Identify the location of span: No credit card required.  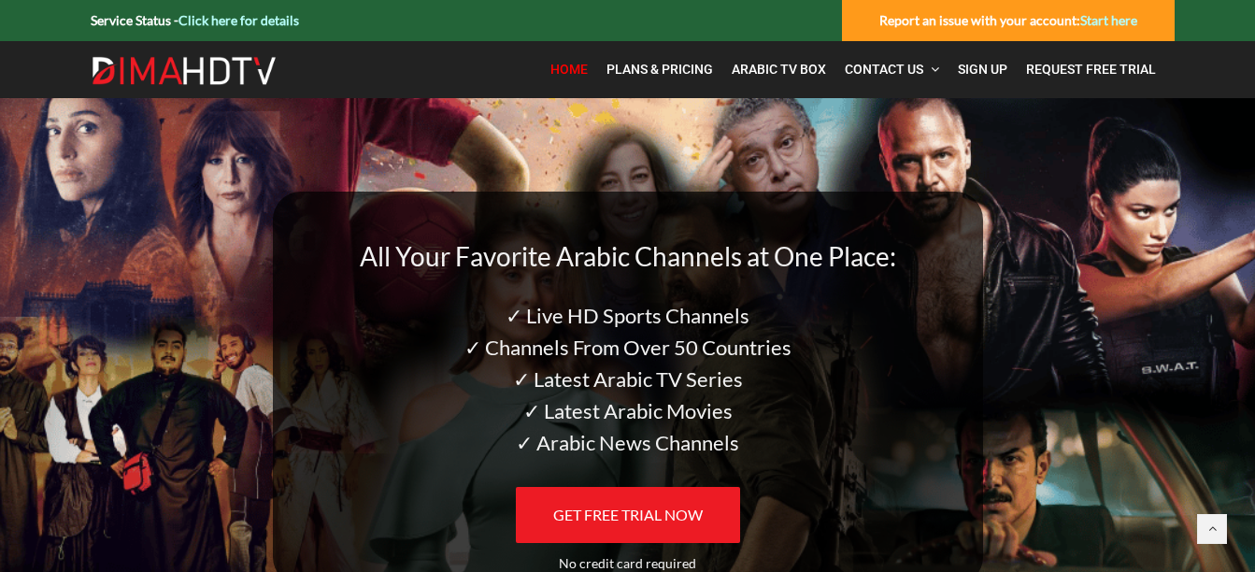
(627, 563).